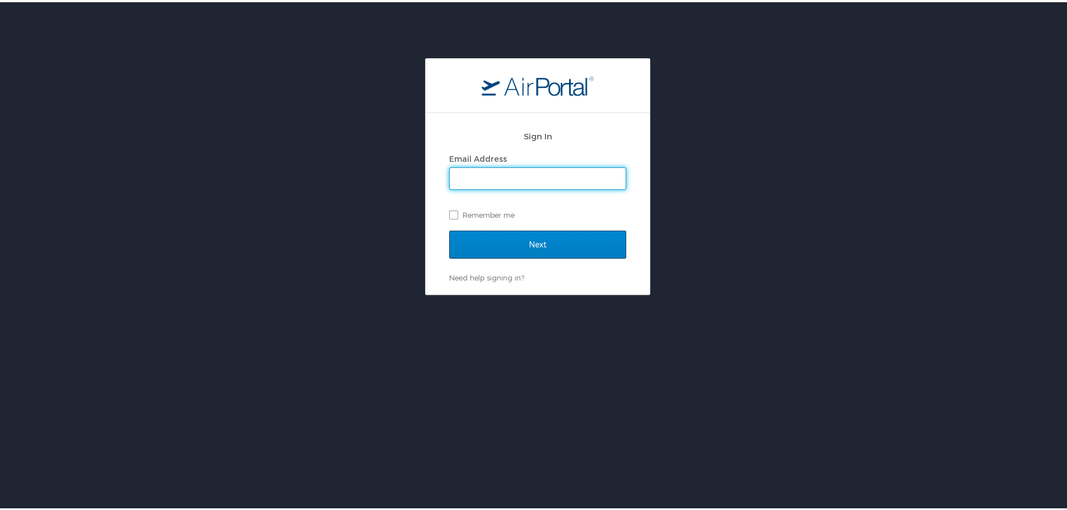  I want to click on img: logo, so click(537, 83).